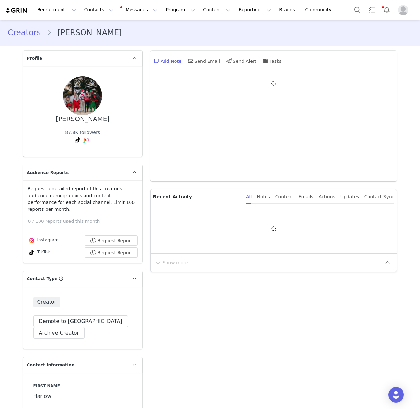 This screenshot has height=409, width=420. I want to click on span: Profile, so click(35, 58).